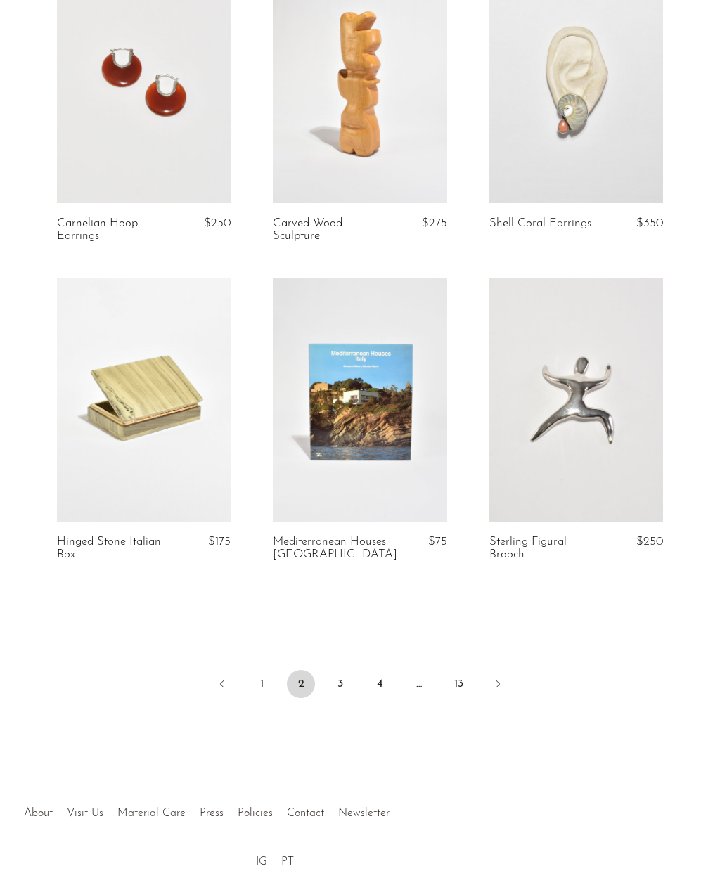  What do you see at coordinates (497, 686) in the screenshot?
I see `a: Next` at bounding box center [497, 686].